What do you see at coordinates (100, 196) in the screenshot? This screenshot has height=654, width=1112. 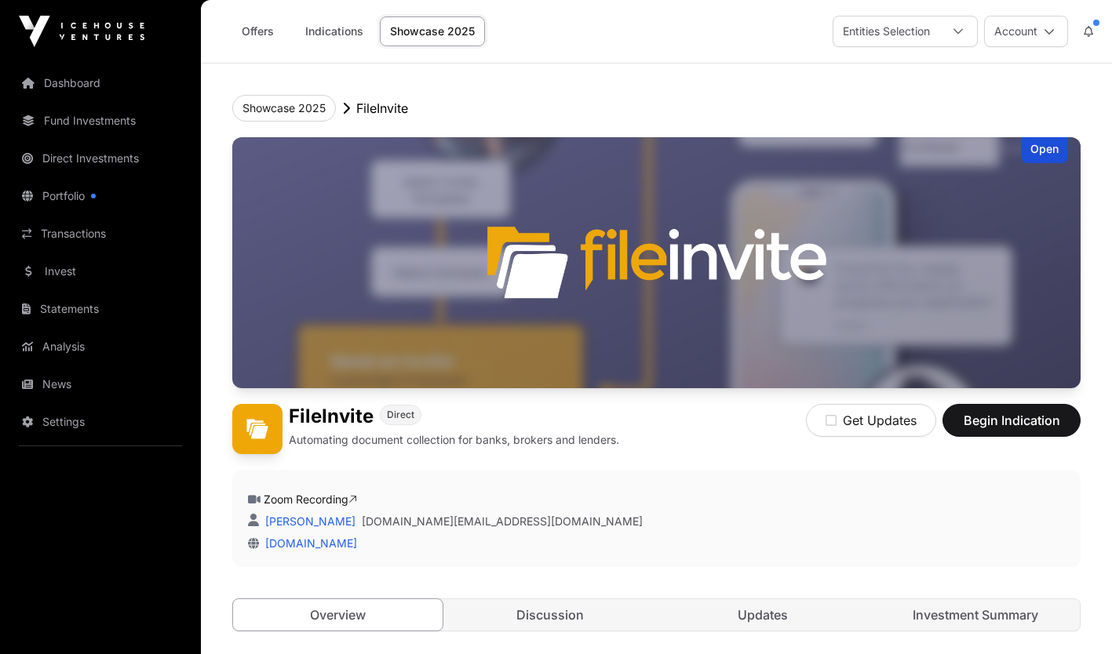 I see `a: Portfolio` at bounding box center [100, 196].